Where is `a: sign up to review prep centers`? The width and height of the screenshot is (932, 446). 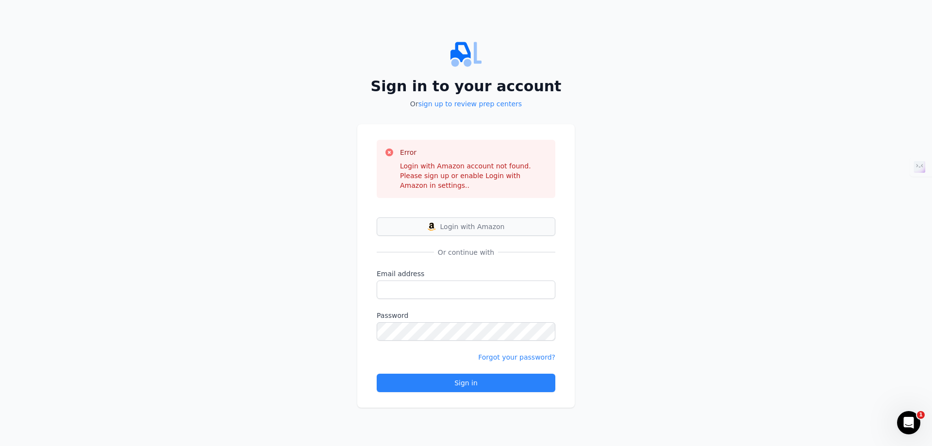
a: sign up to review prep centers is located at coordinates (470, 104).